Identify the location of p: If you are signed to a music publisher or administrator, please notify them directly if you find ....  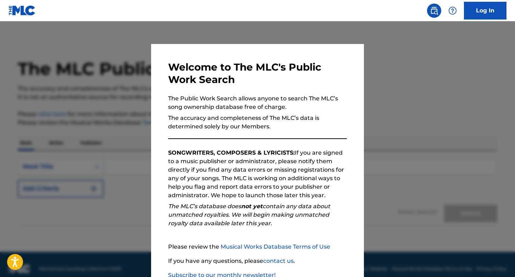
(257, 174).